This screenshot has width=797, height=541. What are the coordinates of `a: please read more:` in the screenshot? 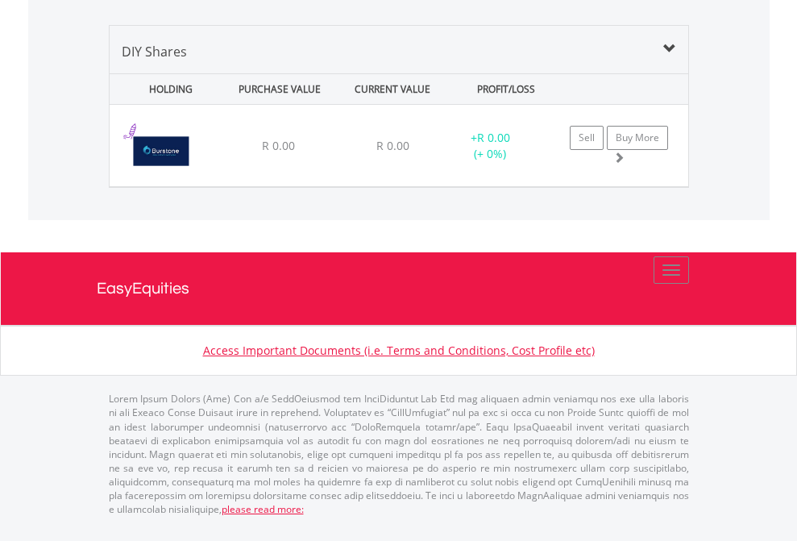 It's located at (263, 509).